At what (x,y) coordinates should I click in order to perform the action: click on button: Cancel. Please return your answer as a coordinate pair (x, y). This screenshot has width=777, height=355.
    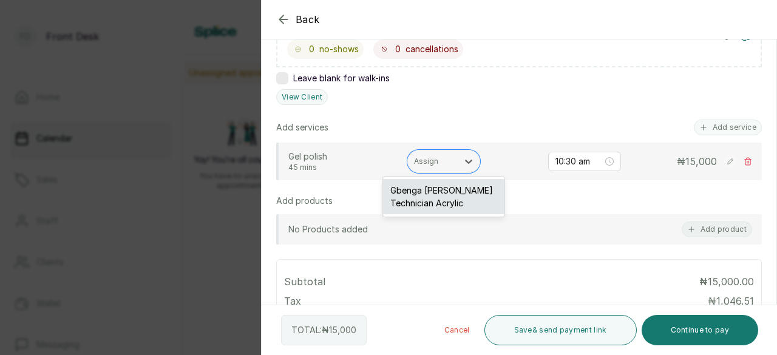
    Looking at the image, I should click on (457, 330).